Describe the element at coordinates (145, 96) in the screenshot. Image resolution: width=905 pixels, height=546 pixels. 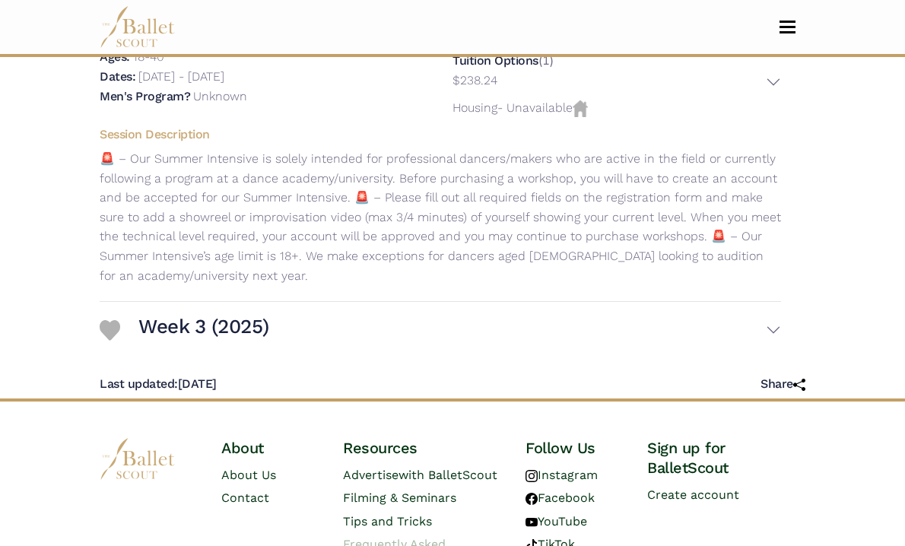
I see `h5: Men's Program?` at that location.